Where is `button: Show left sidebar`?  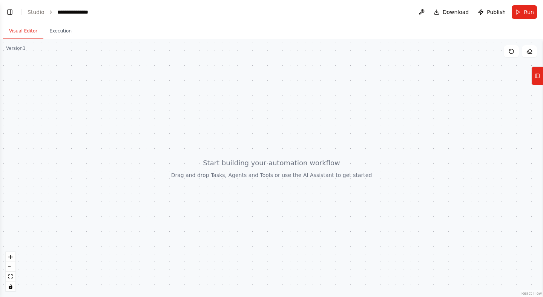 button: Show left sidebar is located at coordinates (10, 12).